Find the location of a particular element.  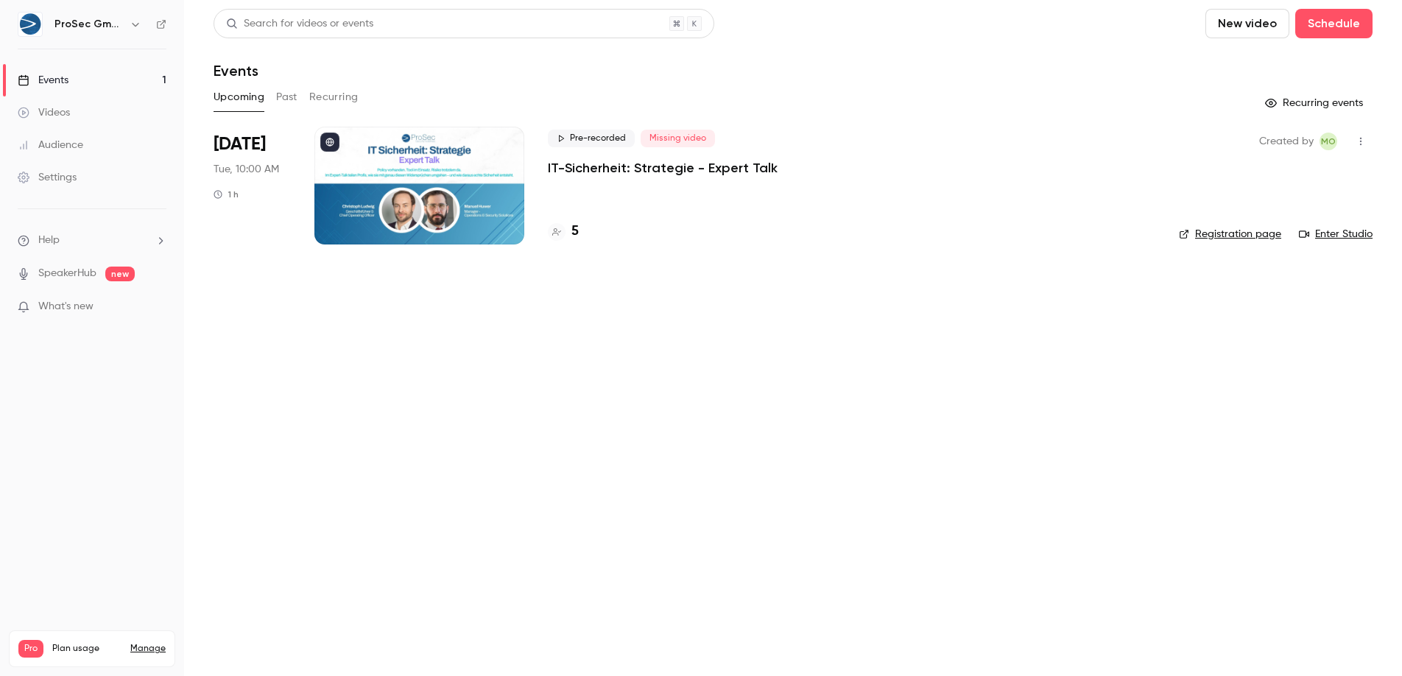

span: Pre-recorded is located at coordinates (591, 138).